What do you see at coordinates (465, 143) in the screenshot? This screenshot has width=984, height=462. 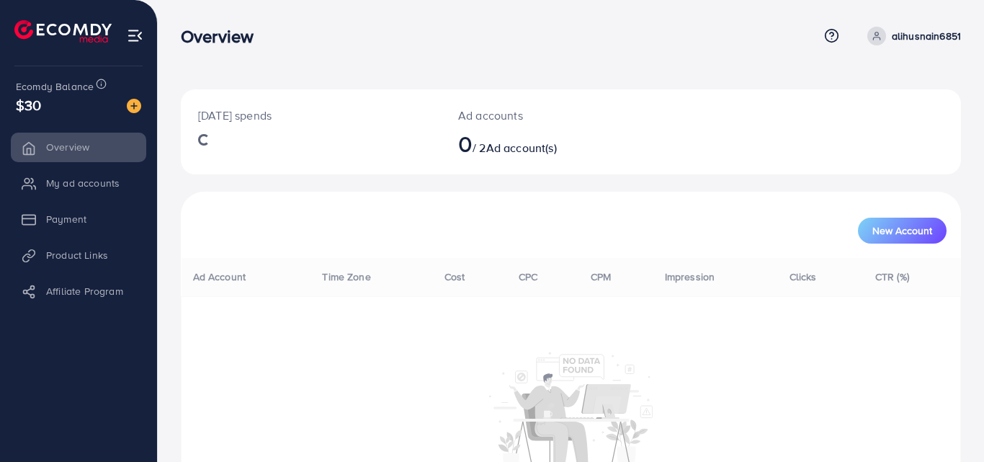 I see `span: 0` at bounding box center [465, 143].